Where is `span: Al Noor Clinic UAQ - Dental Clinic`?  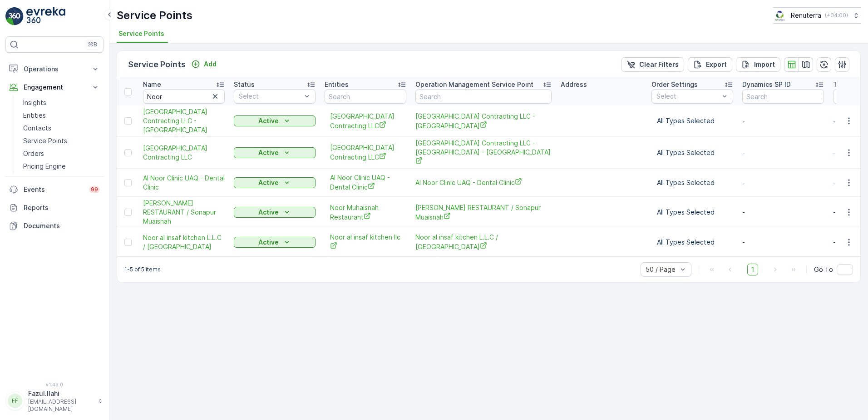 span: Al Noor Clinic UAQ - Dental Clinic is located at coordinates (366, 182).